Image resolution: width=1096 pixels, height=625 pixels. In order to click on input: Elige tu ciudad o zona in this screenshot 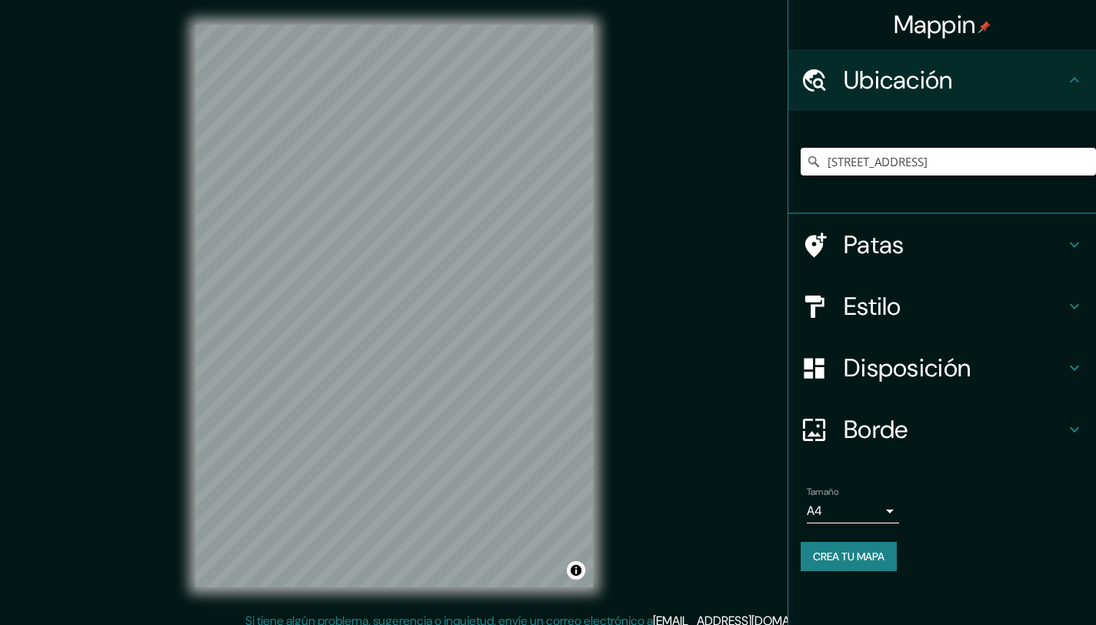, I will do `click(949, 162)`.